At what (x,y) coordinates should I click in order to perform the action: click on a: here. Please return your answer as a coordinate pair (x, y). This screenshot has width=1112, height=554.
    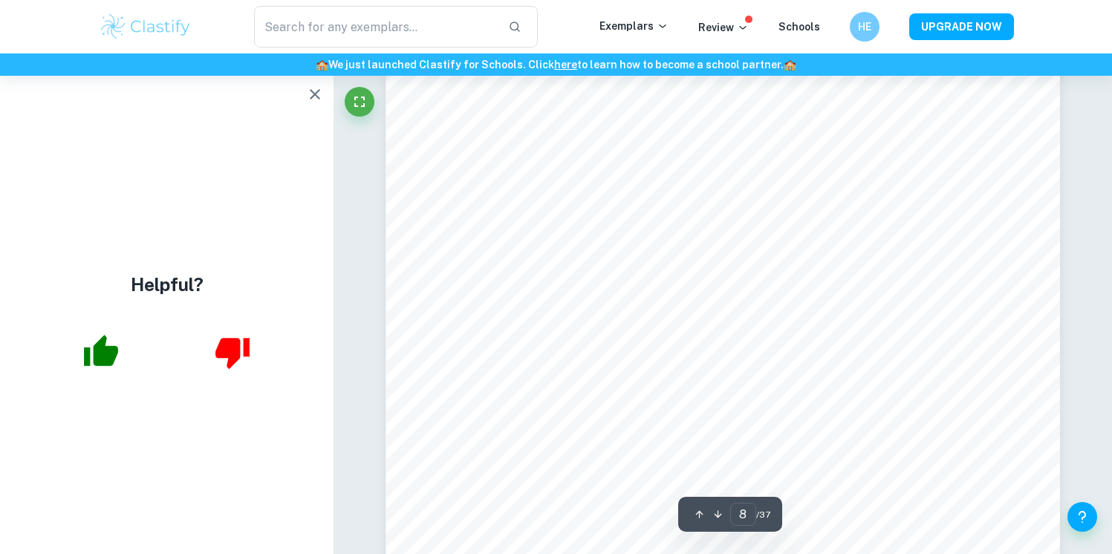
    Looking at the image, I should click on (565, 65).